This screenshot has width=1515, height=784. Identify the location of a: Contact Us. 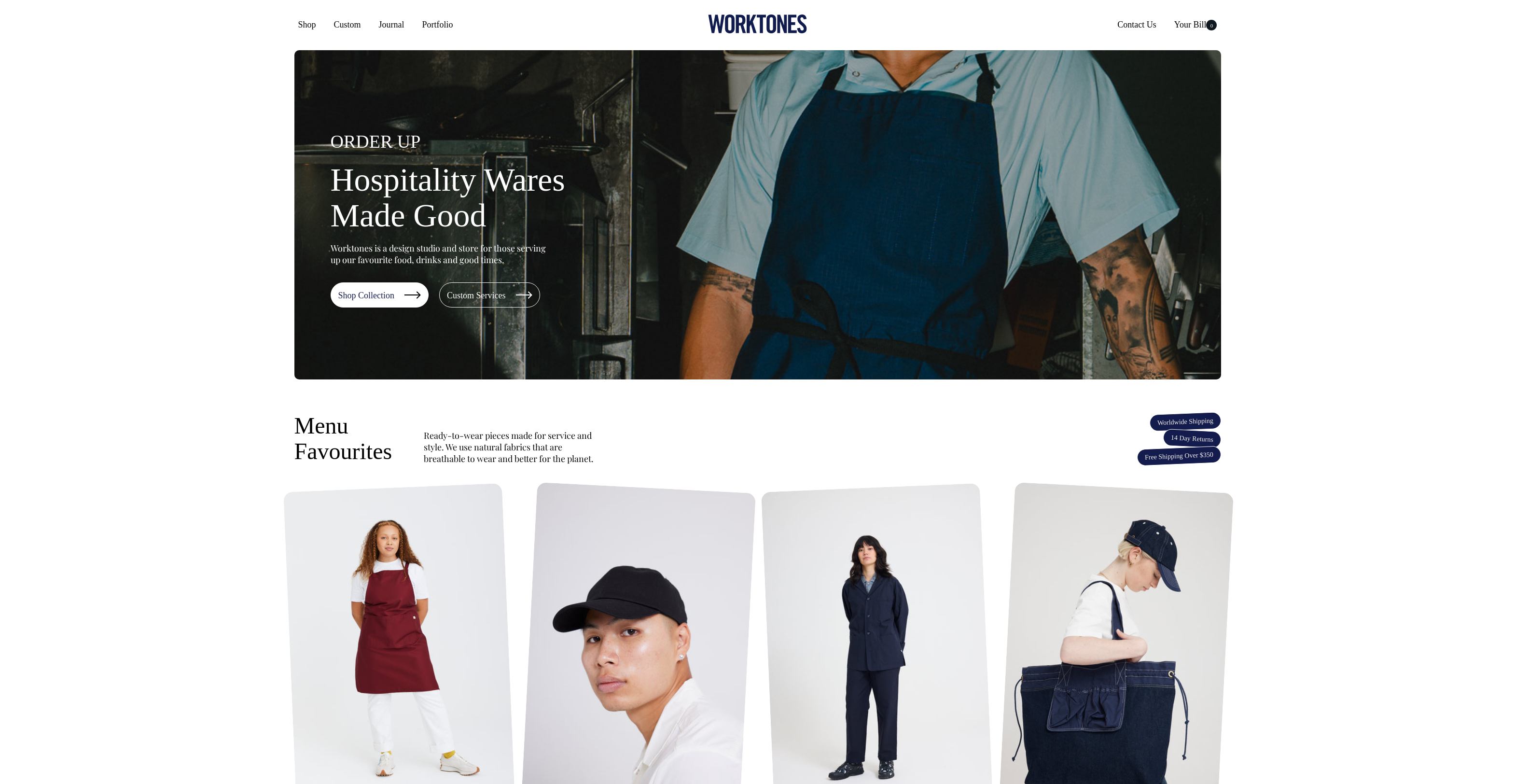
(1136, 25).